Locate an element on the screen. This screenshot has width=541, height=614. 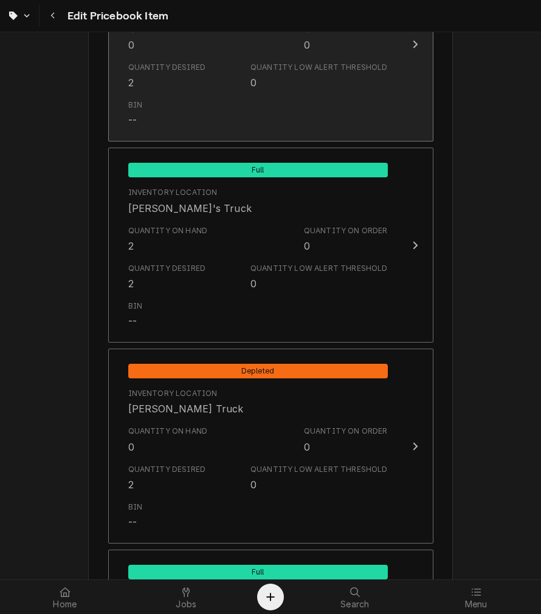
span: Depleted is located at coordinates (258, 371).